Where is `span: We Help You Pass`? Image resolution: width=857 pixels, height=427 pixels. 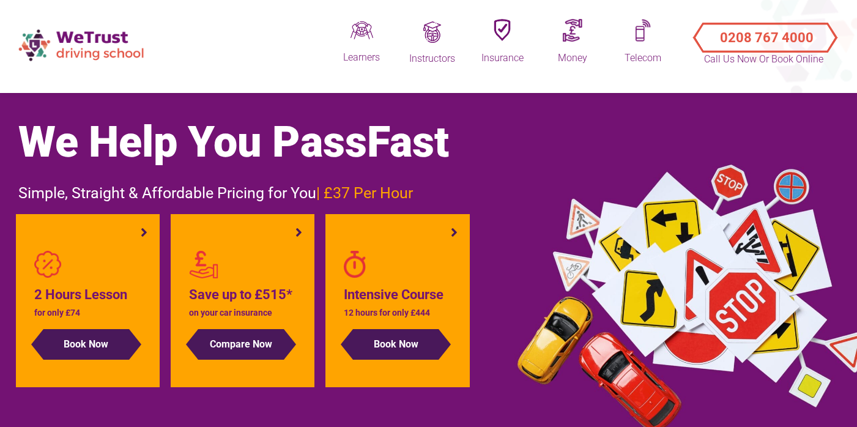 span: We Help You Pass is located at coordinates (234, 142).